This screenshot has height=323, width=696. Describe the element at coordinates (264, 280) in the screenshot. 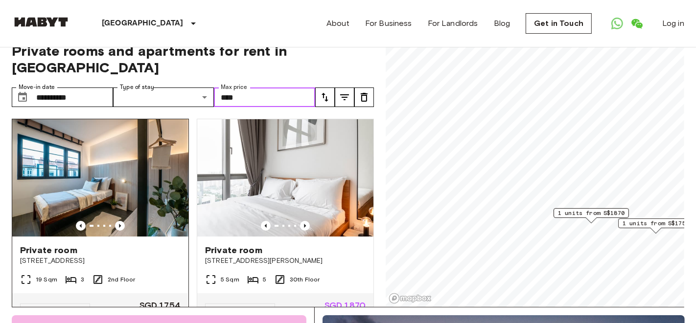

I see `span: 5` at that location.